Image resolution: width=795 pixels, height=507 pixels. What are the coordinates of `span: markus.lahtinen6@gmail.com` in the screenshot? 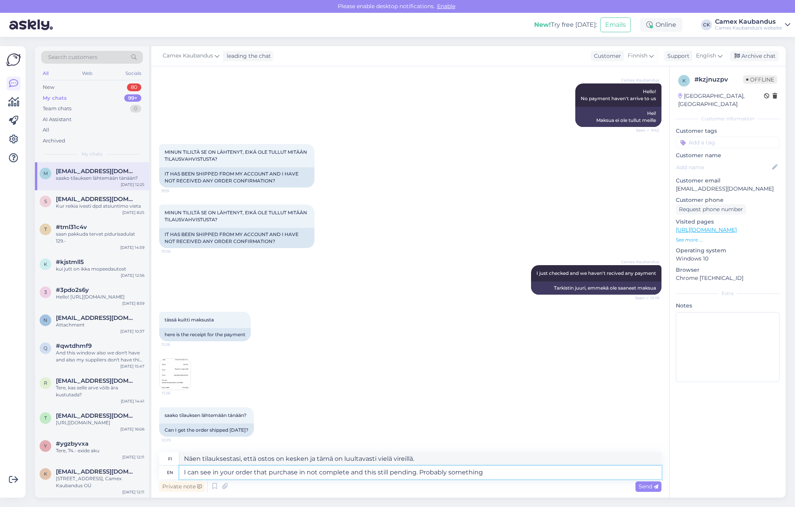 It's located at (96, 171).